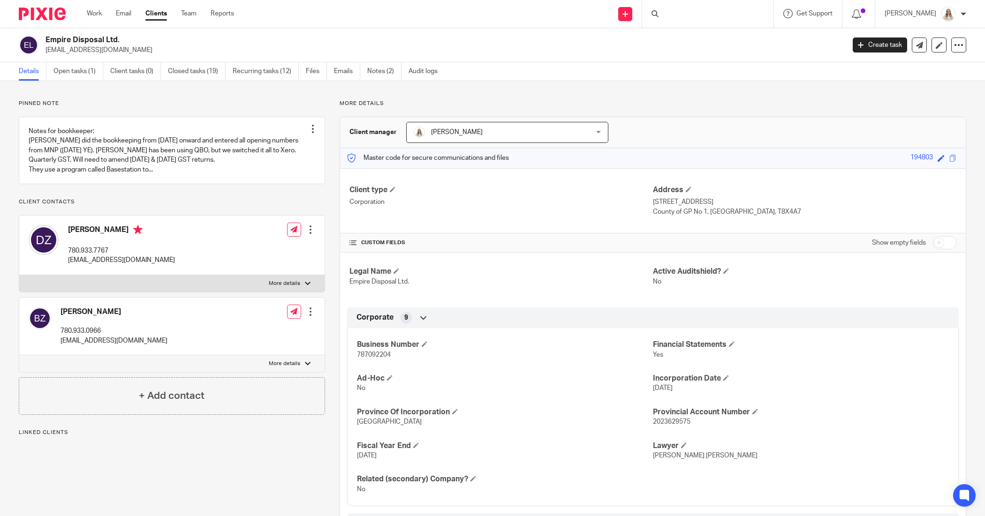 The width and height of the screenshot is (985, 516). Describe the element at coordinates (804, 190) in the screenshot. I see `h4: Address` at that location.